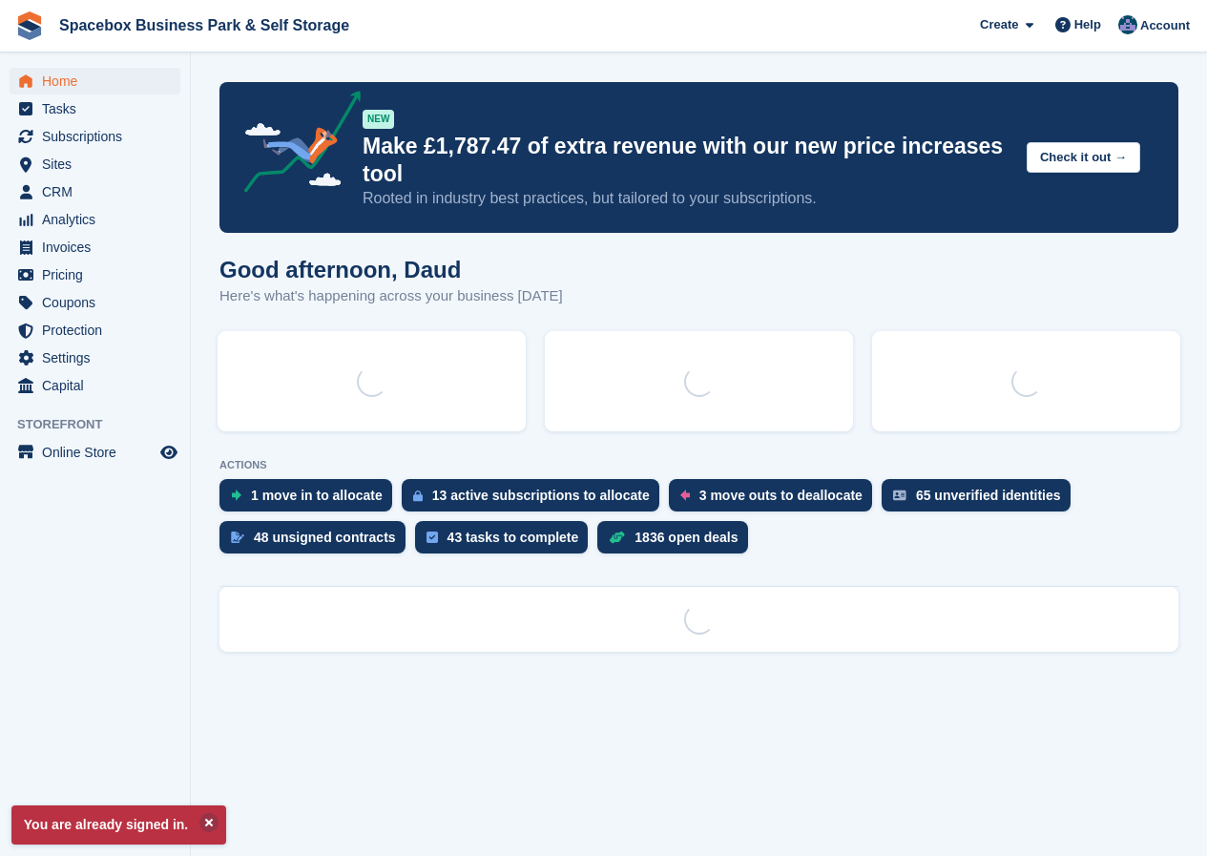 The width and height of the screenshot is (1207, 856). What do you see at coordinates (295, 145) in the screenshot?
I see `img: price-adjustments-announcement-icon-8257ccfd72463d97f412b2fc003d46551f7dbcb40ab6d574587a9cd5c0d94...` at bounding box center [295, 145].